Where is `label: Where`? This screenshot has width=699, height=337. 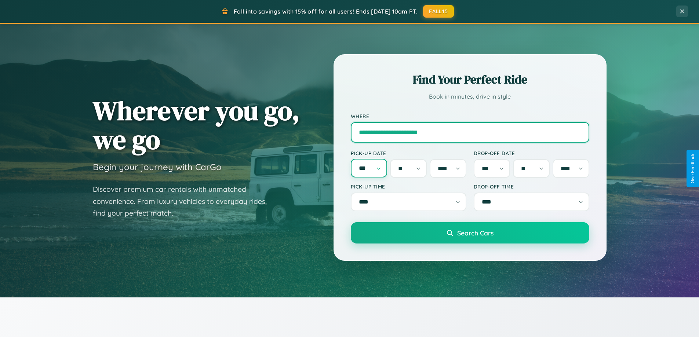
label: Where is located at coordinates (470, 116).